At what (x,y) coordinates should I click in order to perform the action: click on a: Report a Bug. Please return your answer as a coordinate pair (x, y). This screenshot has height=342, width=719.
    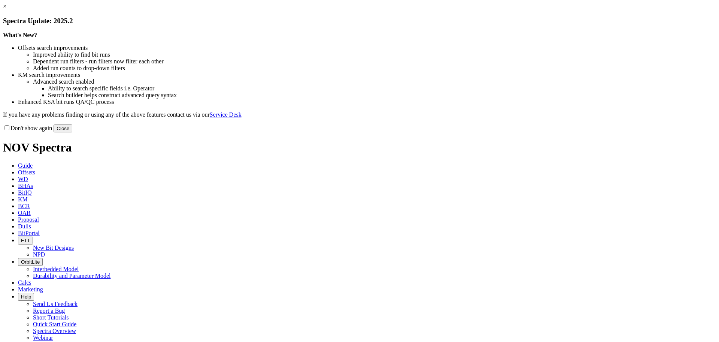
    Looking at the image, I should click on (49, 310).